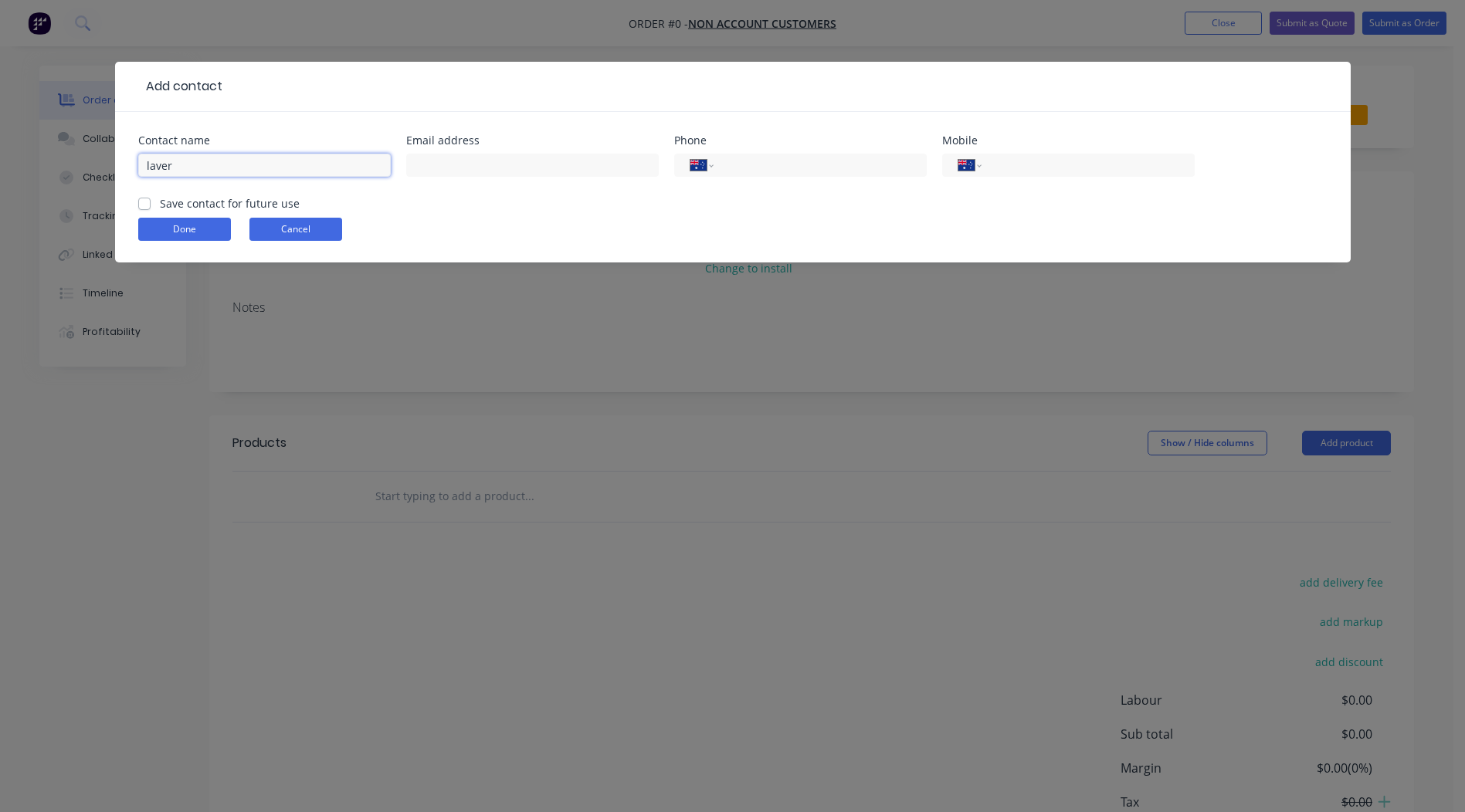 Image resolution: width=1465 pixels, height=812 pixels. Describe the element at coordinates (801, 141) in the screenshot. I see `div: Phone` at that location.